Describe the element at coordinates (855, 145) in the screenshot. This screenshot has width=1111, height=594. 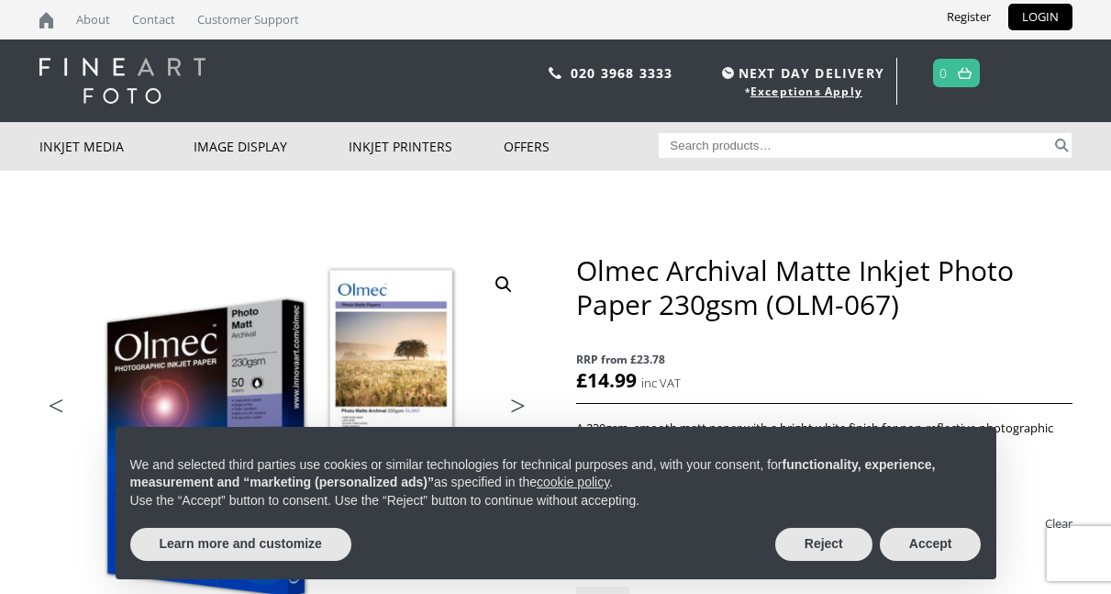
I see `input: Search products…` at that location.